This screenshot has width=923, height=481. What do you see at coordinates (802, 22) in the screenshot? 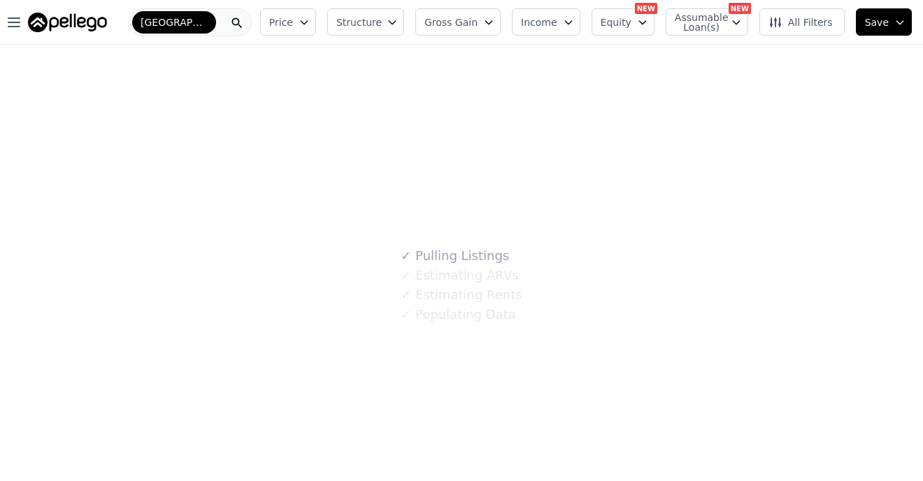
I see `button: All Filters` at bounding box center [802, 22].